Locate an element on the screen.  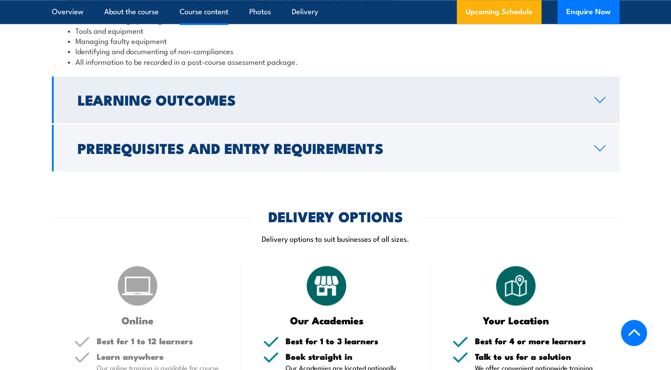
p: Delivery options to suit businesses of all sizes. is located at coordinates (336, 238).